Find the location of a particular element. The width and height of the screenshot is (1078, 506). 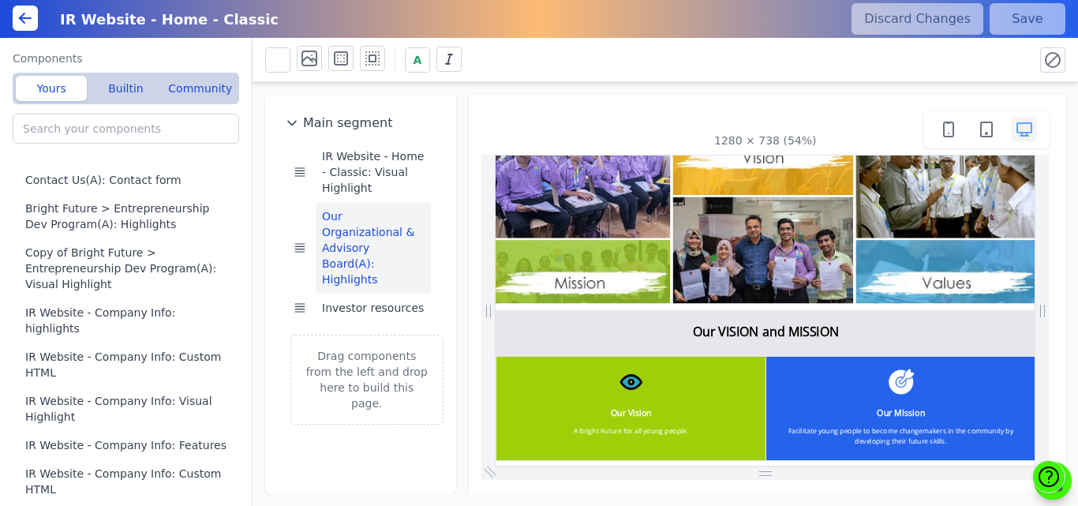

span: A is located at coordinates (417, 60).